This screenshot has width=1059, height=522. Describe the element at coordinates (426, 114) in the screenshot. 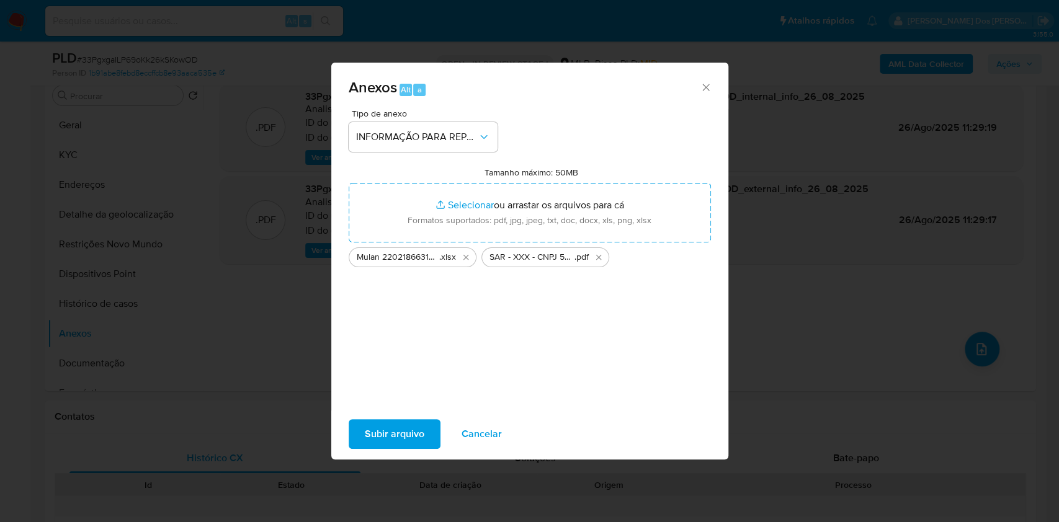

I see `span: Tipo de anexo` at that location.